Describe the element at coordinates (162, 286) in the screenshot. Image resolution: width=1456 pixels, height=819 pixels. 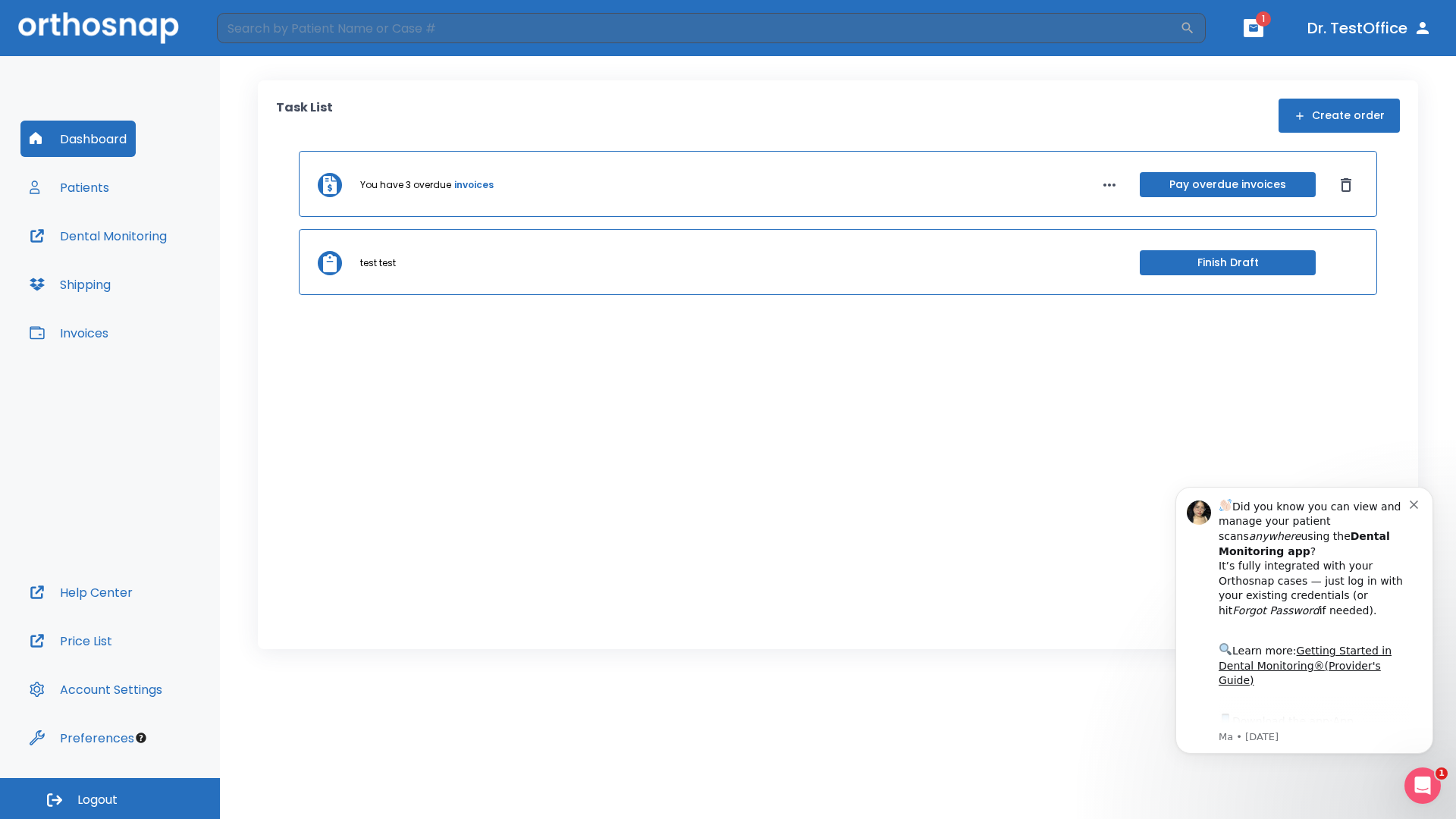
I see `div: Download the app: | ​ Let us know if you need help getting started!` at that location.